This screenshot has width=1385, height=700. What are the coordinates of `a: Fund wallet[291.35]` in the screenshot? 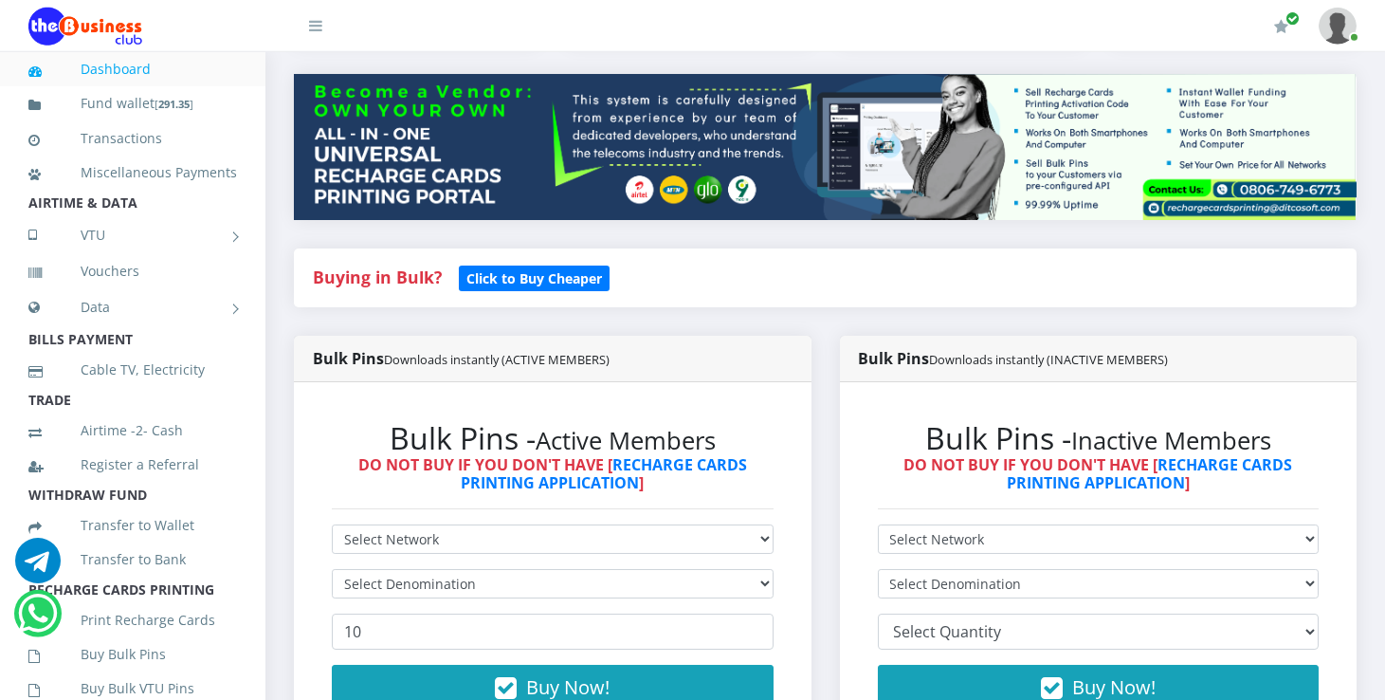 It's located at (133, 103).